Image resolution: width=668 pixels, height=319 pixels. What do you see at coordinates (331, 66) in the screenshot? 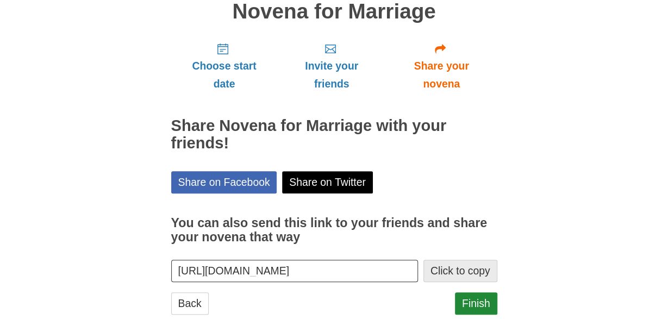
I see `a: Invite your friends` at bounding box center [331, 66].